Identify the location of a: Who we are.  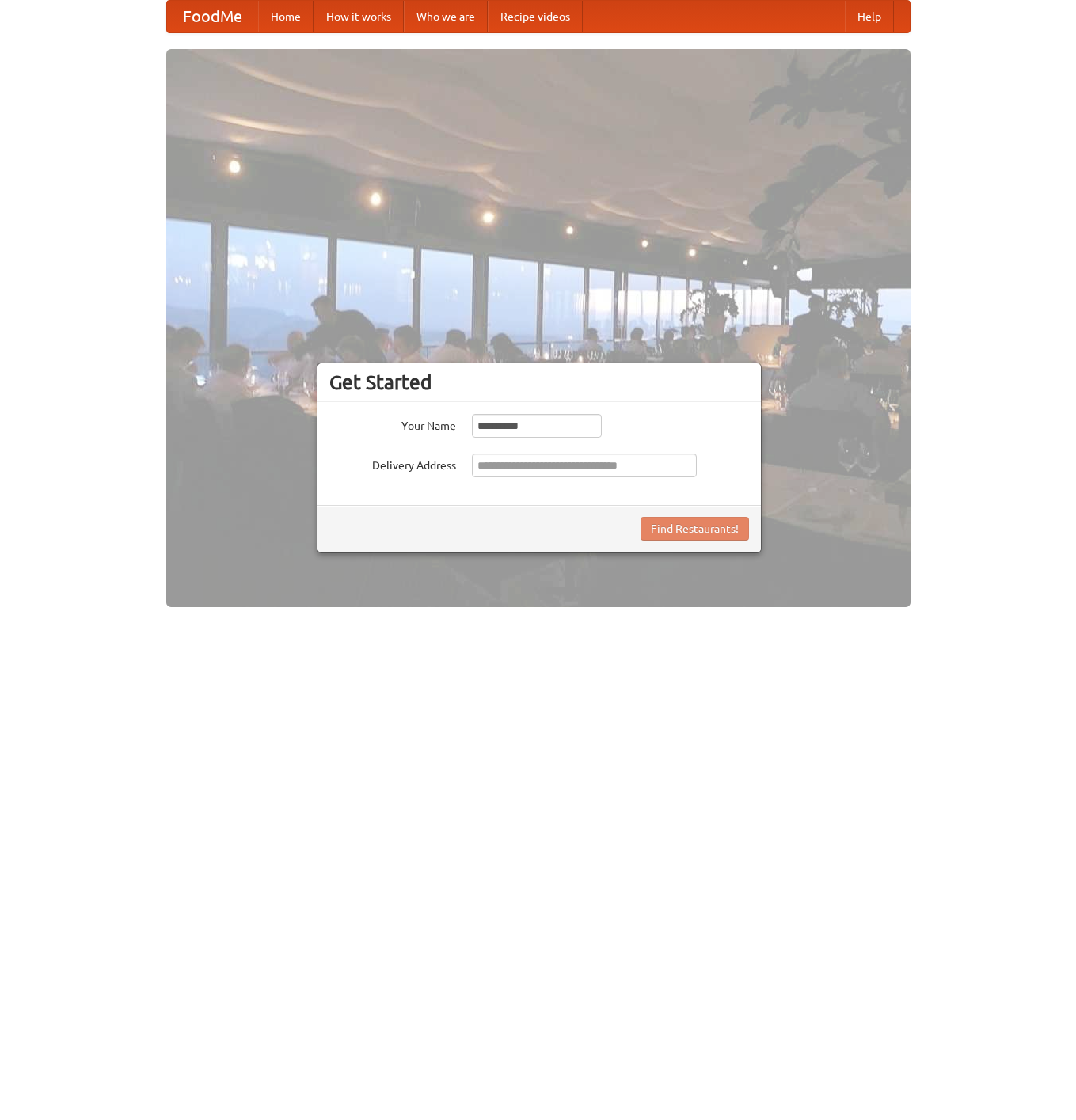
(446, 17).